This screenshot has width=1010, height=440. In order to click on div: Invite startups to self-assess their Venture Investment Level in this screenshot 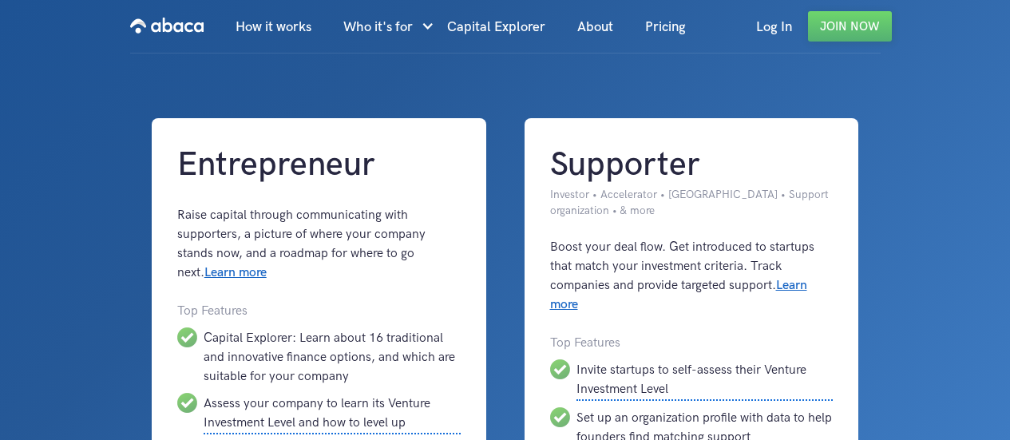, I will do `click(705, 380)`.